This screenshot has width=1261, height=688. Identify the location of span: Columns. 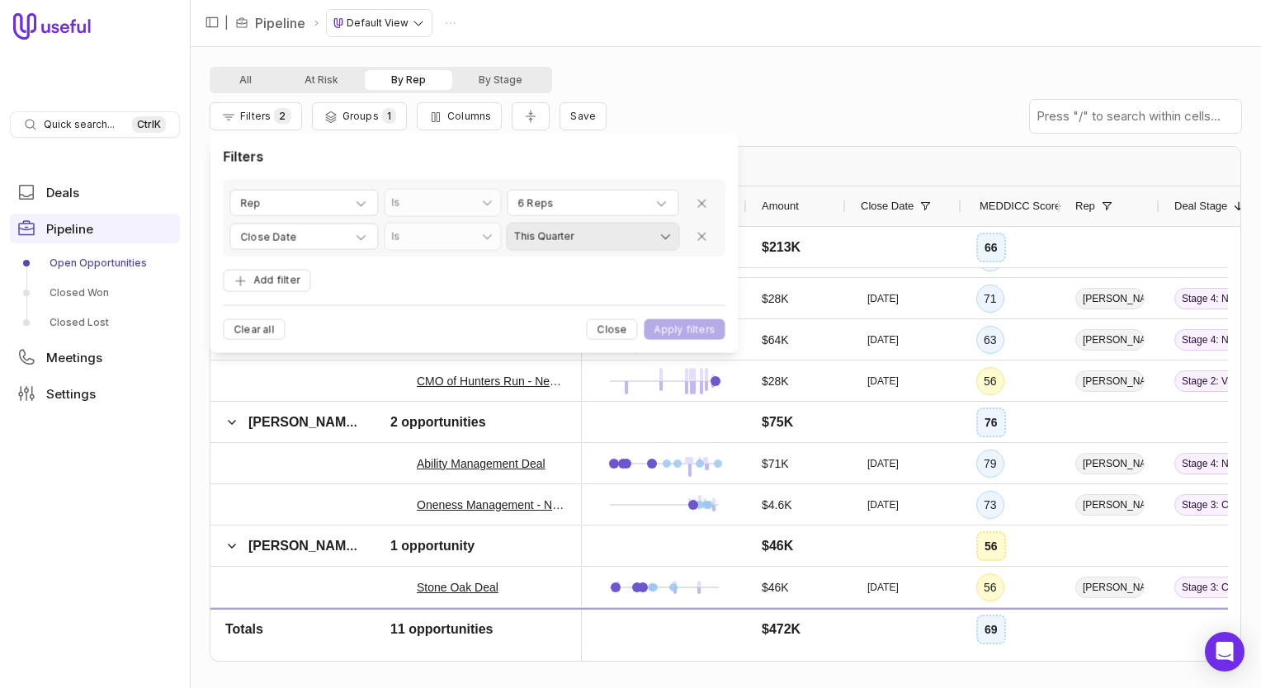
(469, 116).